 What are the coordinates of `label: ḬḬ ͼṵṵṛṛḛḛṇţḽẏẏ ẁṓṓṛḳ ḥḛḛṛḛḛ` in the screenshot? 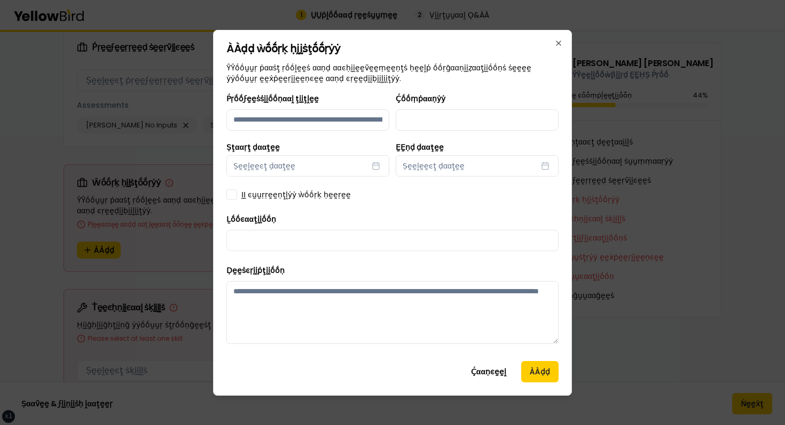 It's located at (296, 195).